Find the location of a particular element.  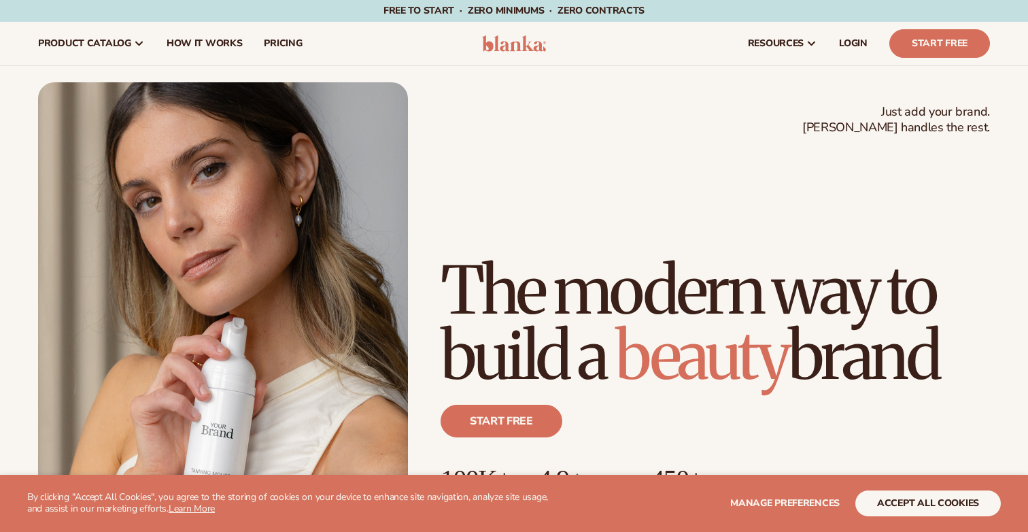

a: How It Works is located at coordinates (205, 44).